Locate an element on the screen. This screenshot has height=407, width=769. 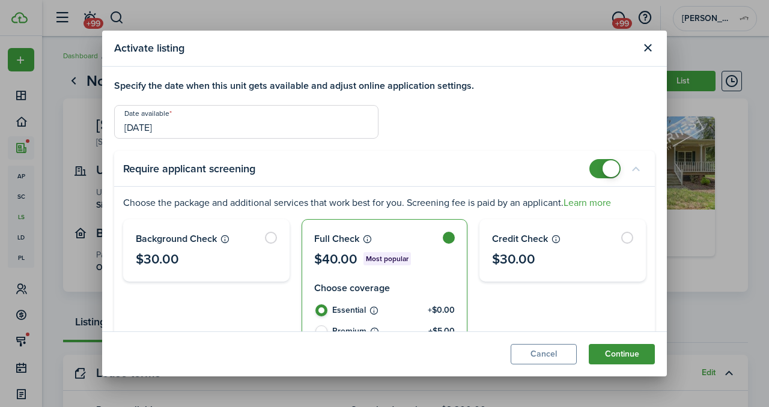
control-radio-card-title: Premium is located at coordinates (394, 332).